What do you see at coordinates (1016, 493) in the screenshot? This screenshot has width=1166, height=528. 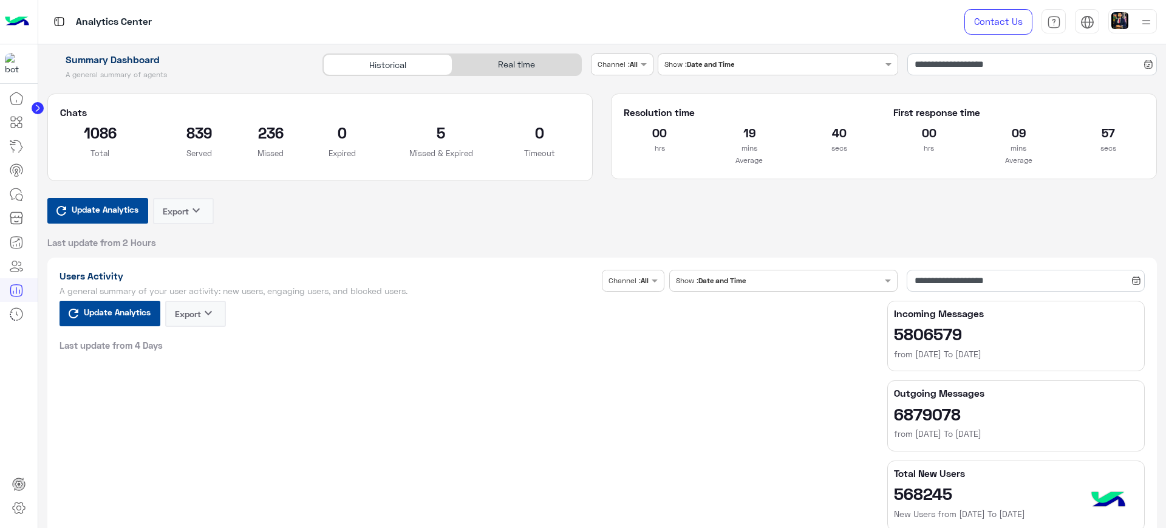 I see `h2: 568245` at bounding box center [1016, 493].